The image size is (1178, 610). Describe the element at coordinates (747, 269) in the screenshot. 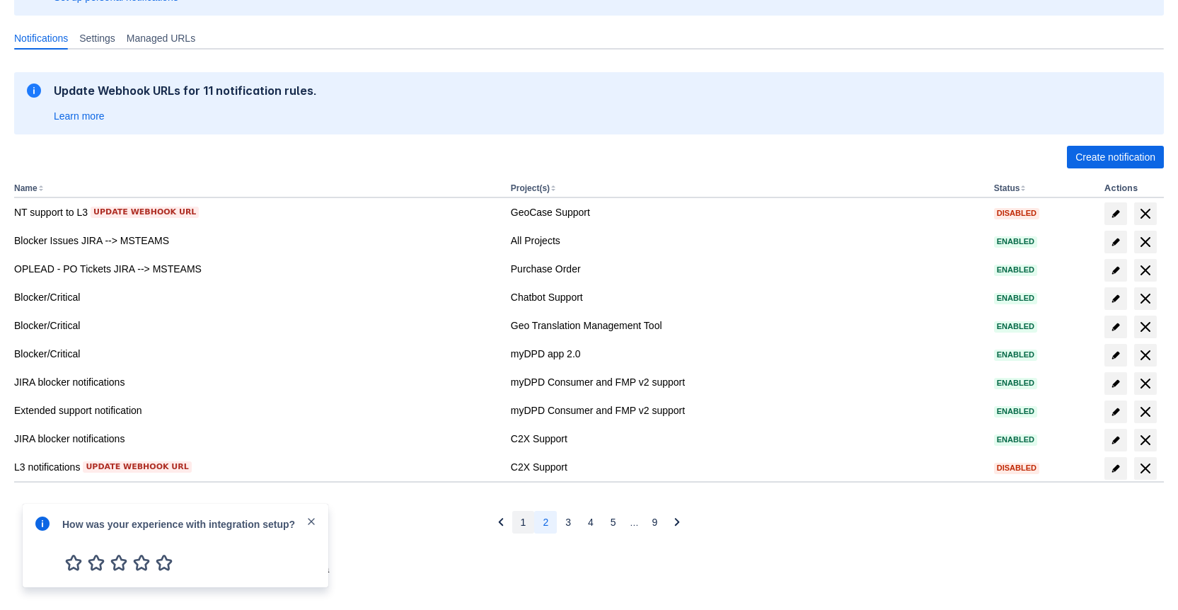

I see `div: Purchase Order` at that location.